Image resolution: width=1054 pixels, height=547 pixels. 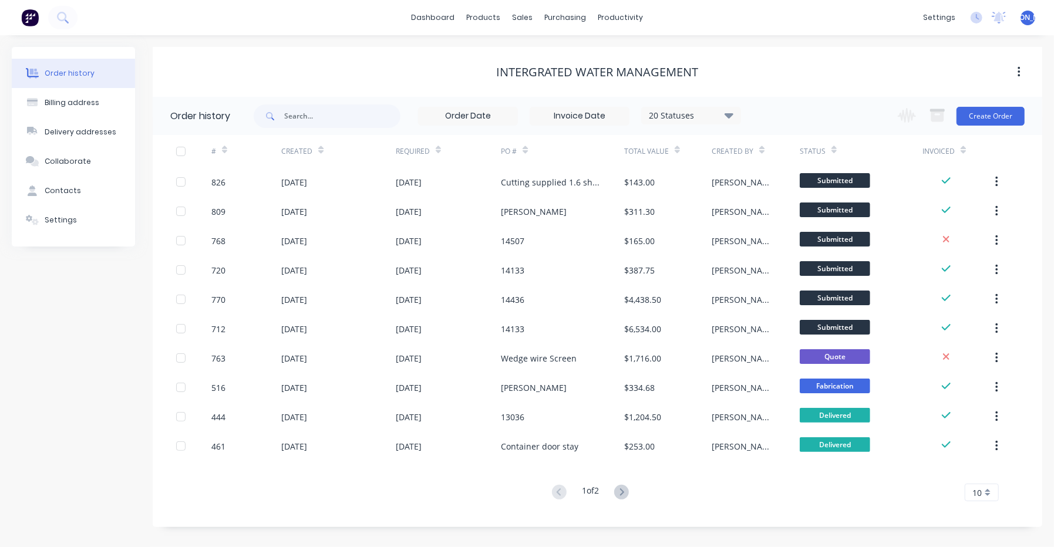 What do you see at coordinates (977, 493) in the screenshot?
I see `span: 10` at bounding box center [977, 493].